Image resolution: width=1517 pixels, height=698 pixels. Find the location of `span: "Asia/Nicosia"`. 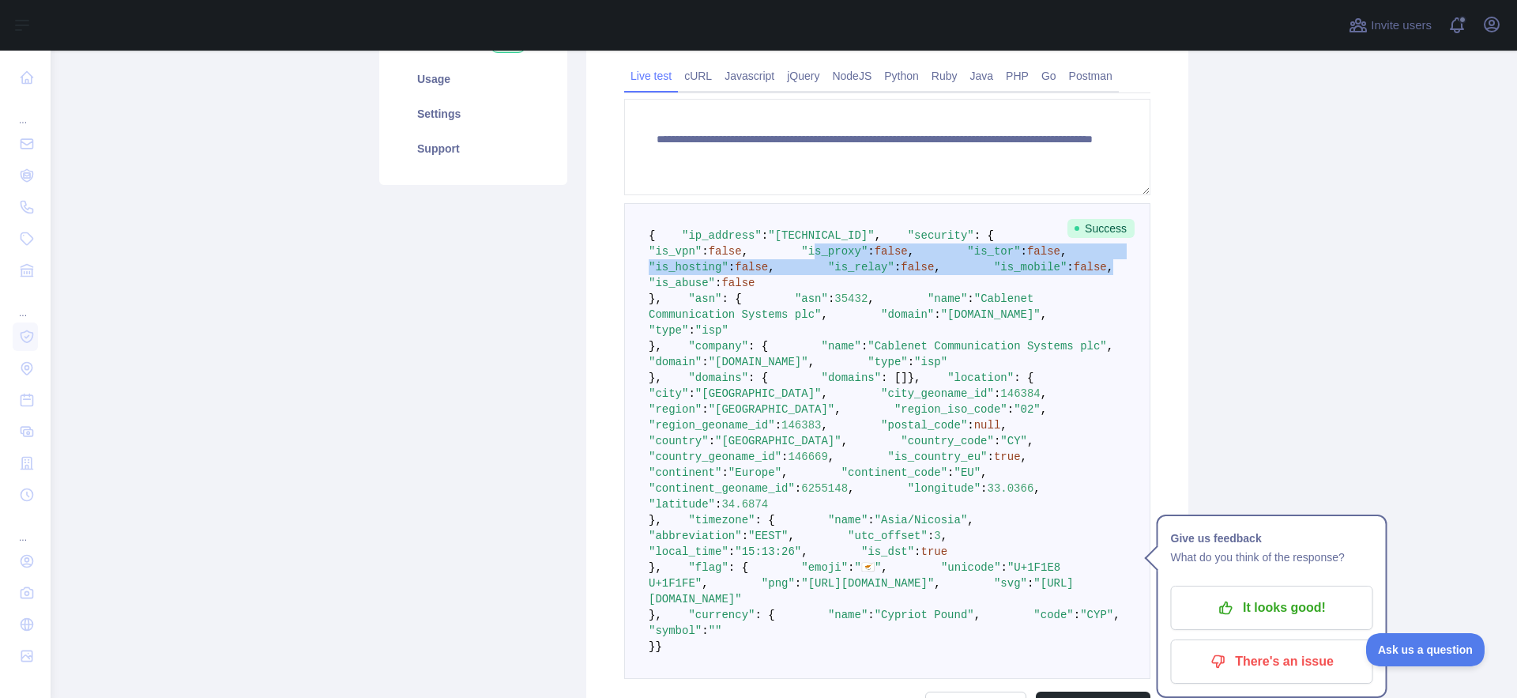

span: "Asia/Nicosia" is located at coordinates (921, 520).